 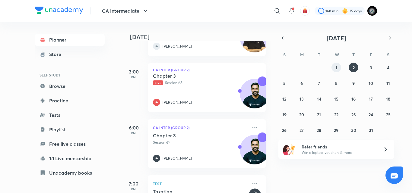 What do you see at coordinates (126, 11) in the screenshot?
I see `button: CA Intermediate` at bounding box center [126, 11].